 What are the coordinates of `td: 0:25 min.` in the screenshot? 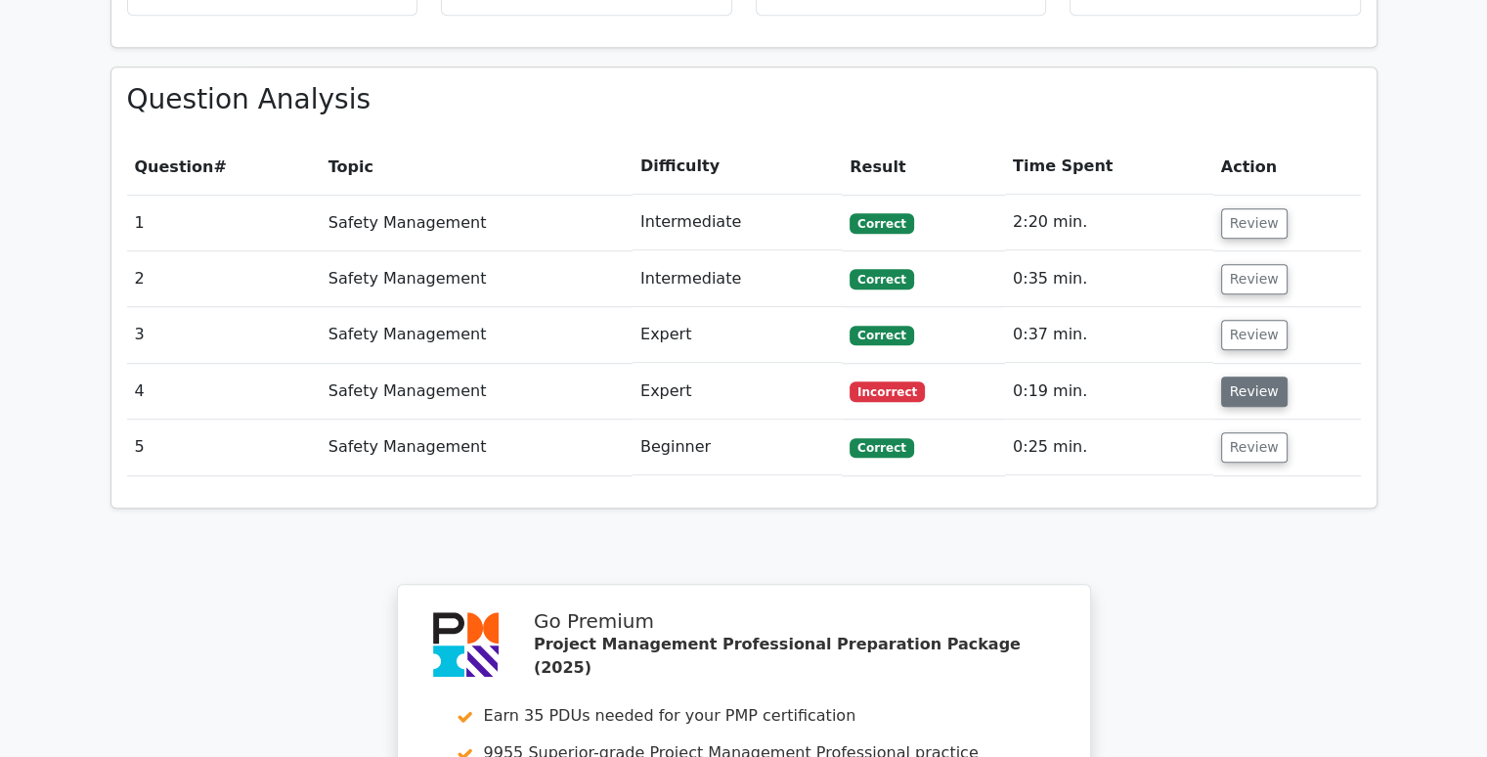 It's located at (1108, 447).